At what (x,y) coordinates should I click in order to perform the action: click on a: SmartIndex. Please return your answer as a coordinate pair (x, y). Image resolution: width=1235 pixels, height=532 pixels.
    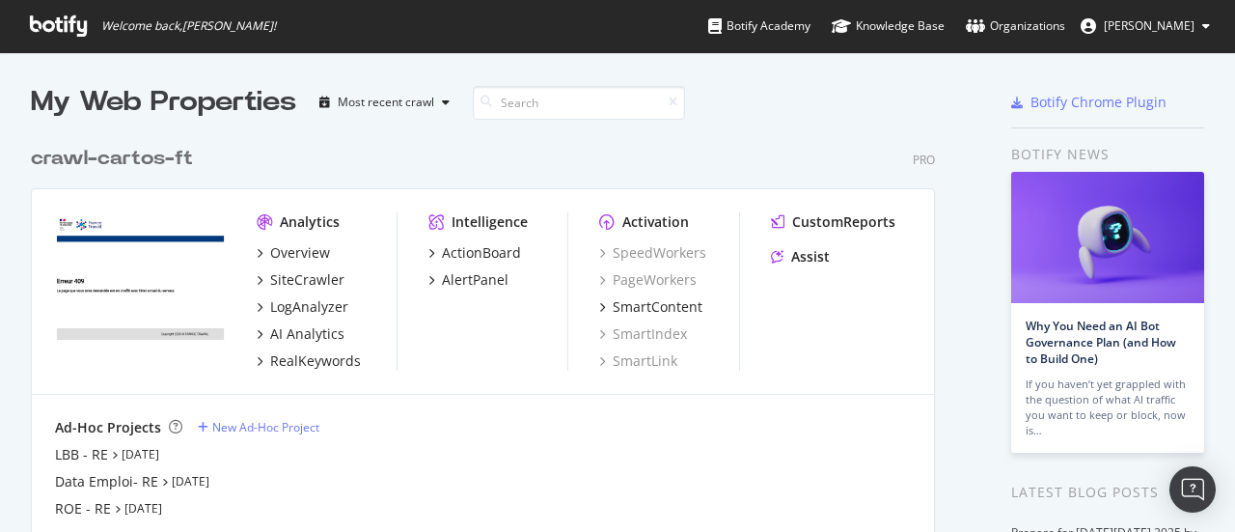
    Looking at the image, I should click on (643, 334).